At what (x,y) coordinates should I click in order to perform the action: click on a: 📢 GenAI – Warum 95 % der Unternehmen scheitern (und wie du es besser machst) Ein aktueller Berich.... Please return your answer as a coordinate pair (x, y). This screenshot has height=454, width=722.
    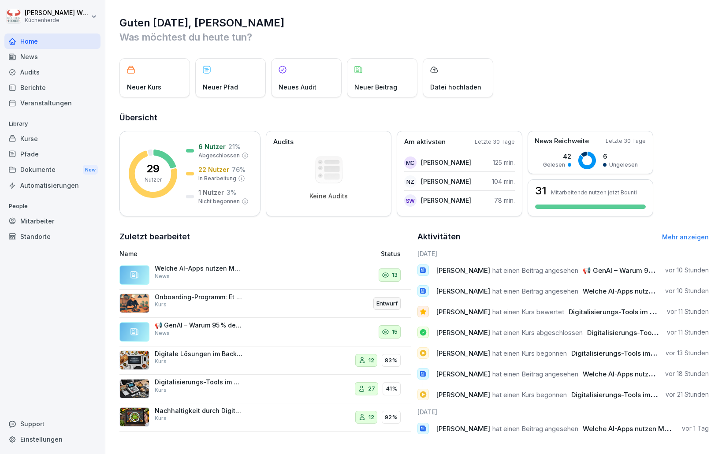
    Looking at the image, I should click on (265, 332).